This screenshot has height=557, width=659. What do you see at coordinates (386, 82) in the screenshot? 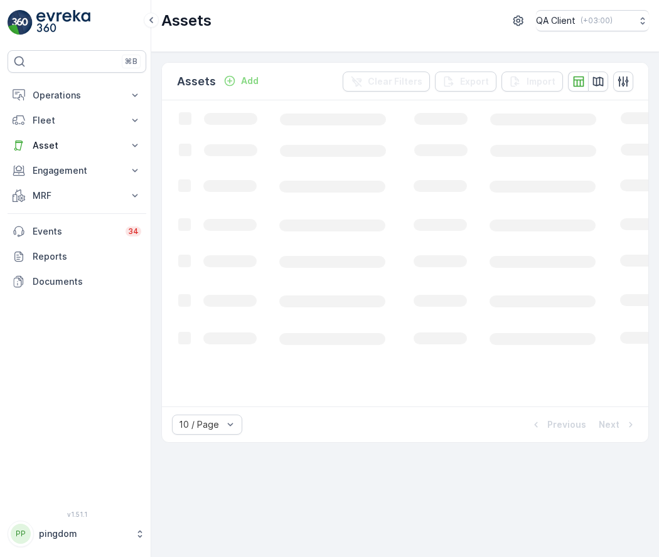
I see `button: Clear Filters` at bounding box center [386, 82].